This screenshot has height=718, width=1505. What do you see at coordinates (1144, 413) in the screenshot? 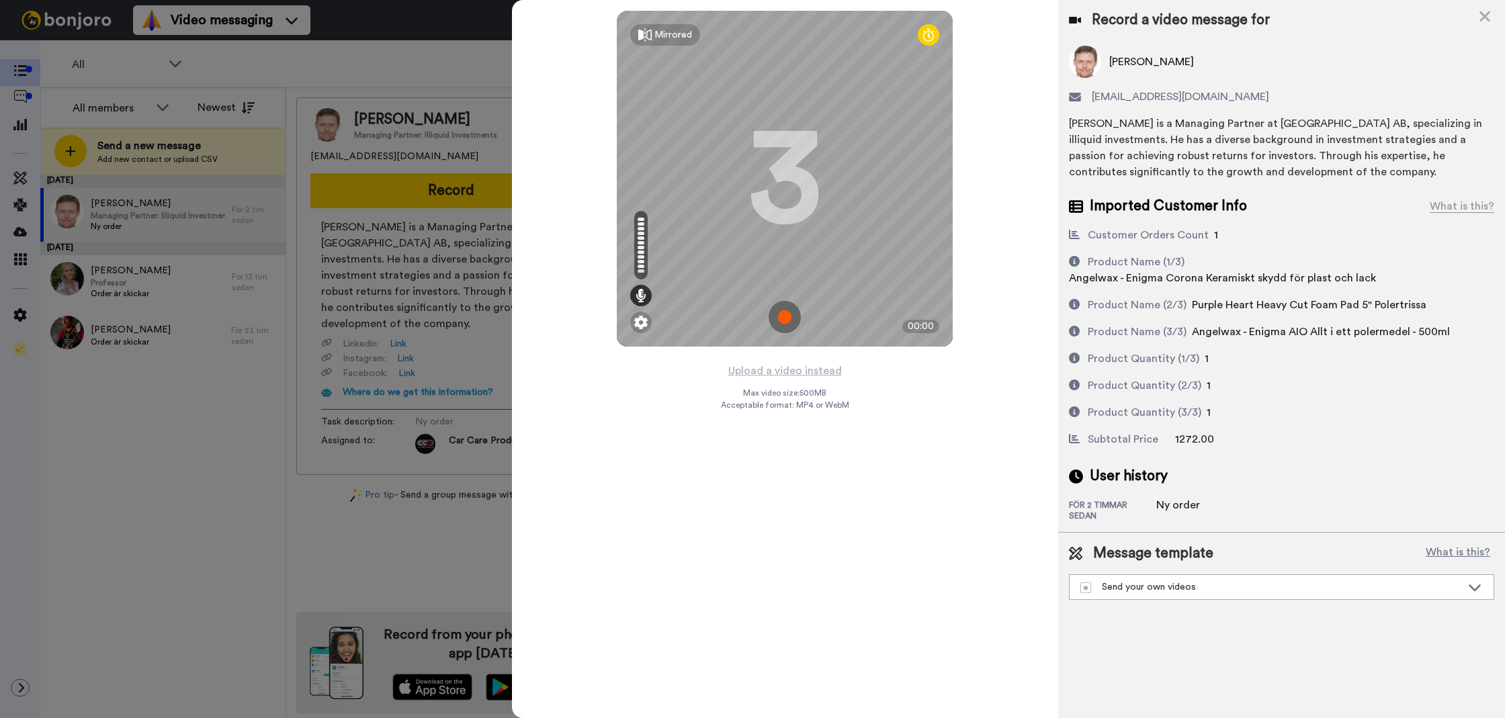
I see `div: Product Quantity (3/3)` at bounding box center [1144, 413].